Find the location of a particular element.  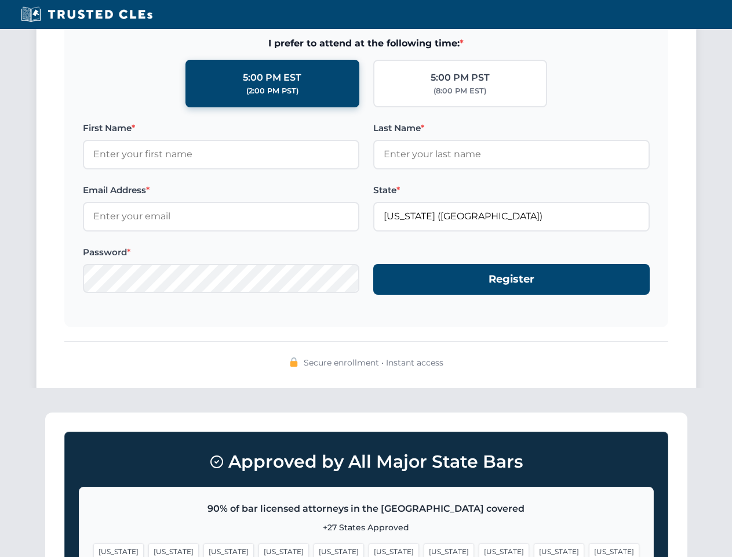

span: I prefer to attend at the following time: is located at coordinates (367, 43).